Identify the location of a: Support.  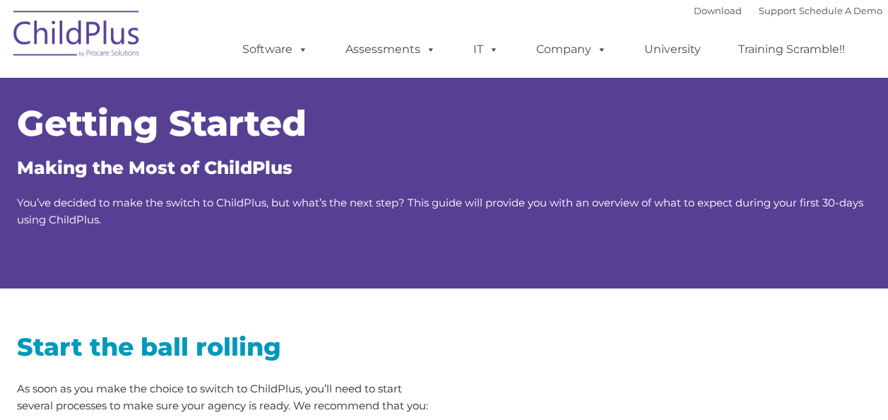
(777, 11).